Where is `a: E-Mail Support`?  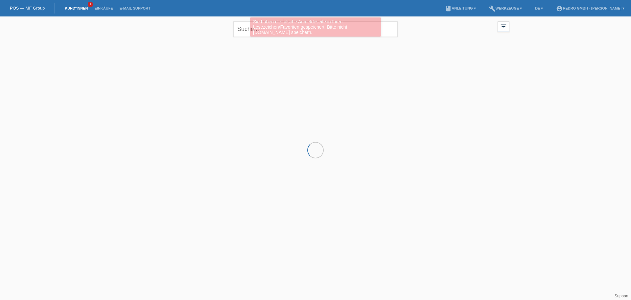 a: E-Mail Support is located at coordinates (135, 8).